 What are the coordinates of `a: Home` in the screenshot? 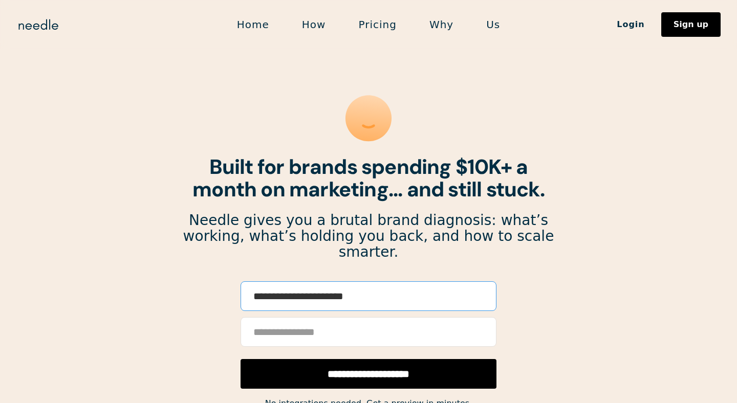 It's located at (253, 25).